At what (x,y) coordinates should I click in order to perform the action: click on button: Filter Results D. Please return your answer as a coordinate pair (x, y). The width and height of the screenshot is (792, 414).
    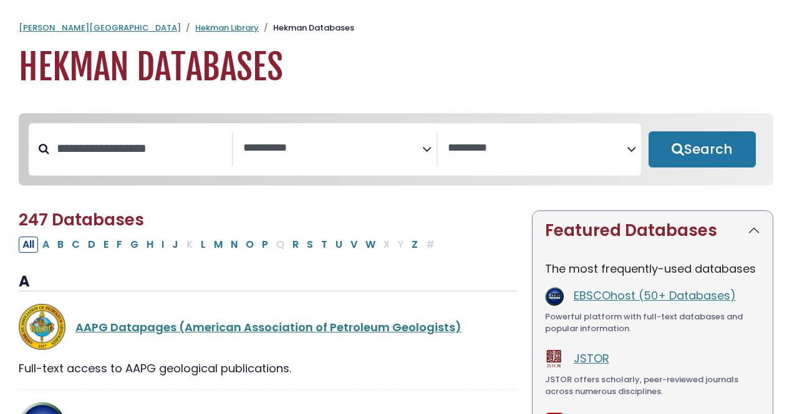
    Looking at the image, I should click on (92, 245).